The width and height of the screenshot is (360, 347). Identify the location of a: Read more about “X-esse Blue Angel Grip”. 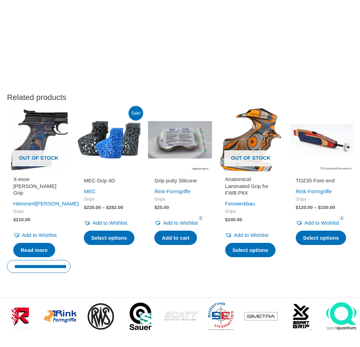
(34, 250).